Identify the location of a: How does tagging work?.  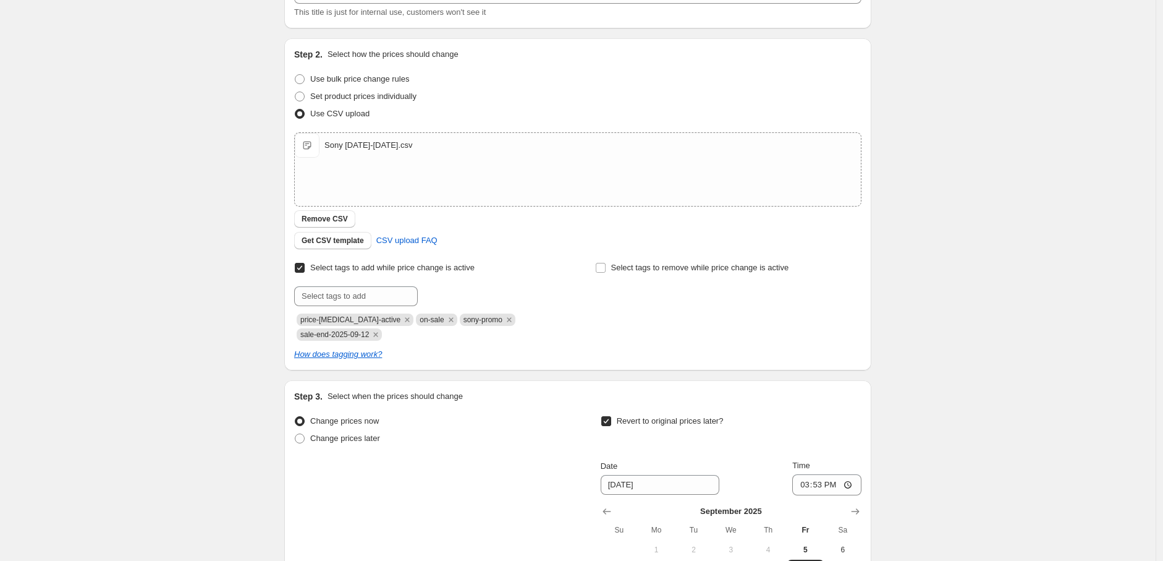
(338, 354).